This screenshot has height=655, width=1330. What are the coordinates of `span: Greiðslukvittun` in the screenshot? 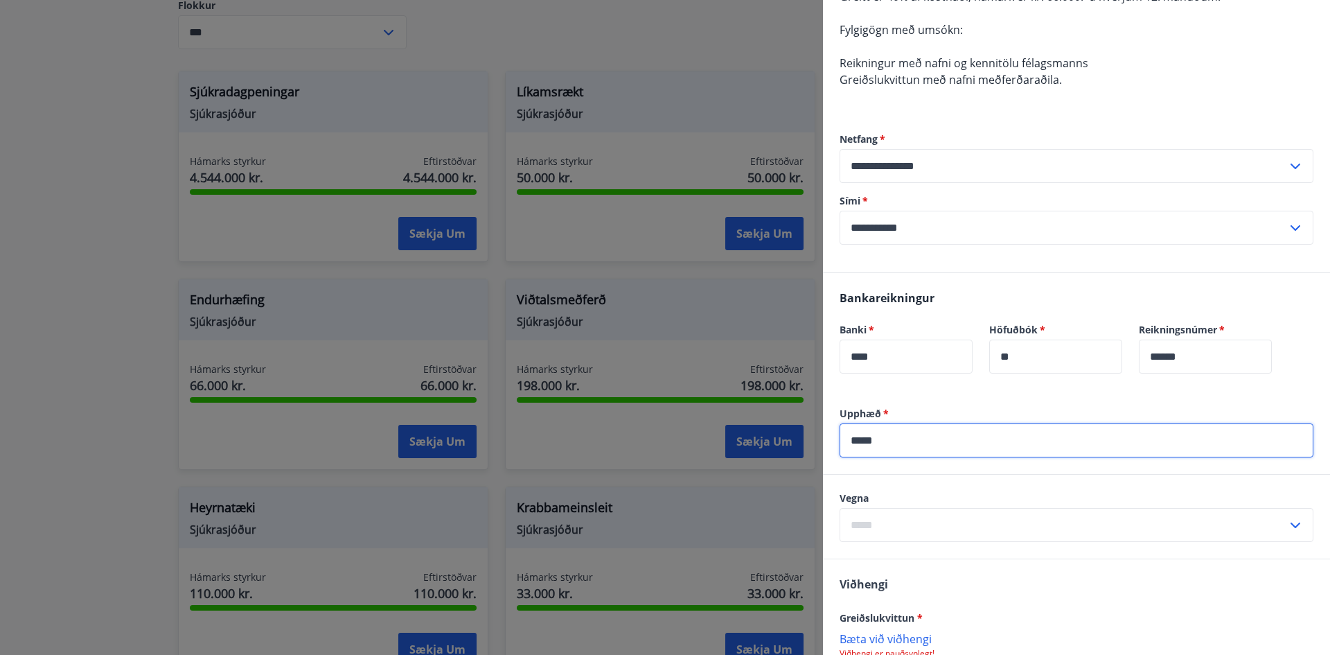 It's located at (881, 617).